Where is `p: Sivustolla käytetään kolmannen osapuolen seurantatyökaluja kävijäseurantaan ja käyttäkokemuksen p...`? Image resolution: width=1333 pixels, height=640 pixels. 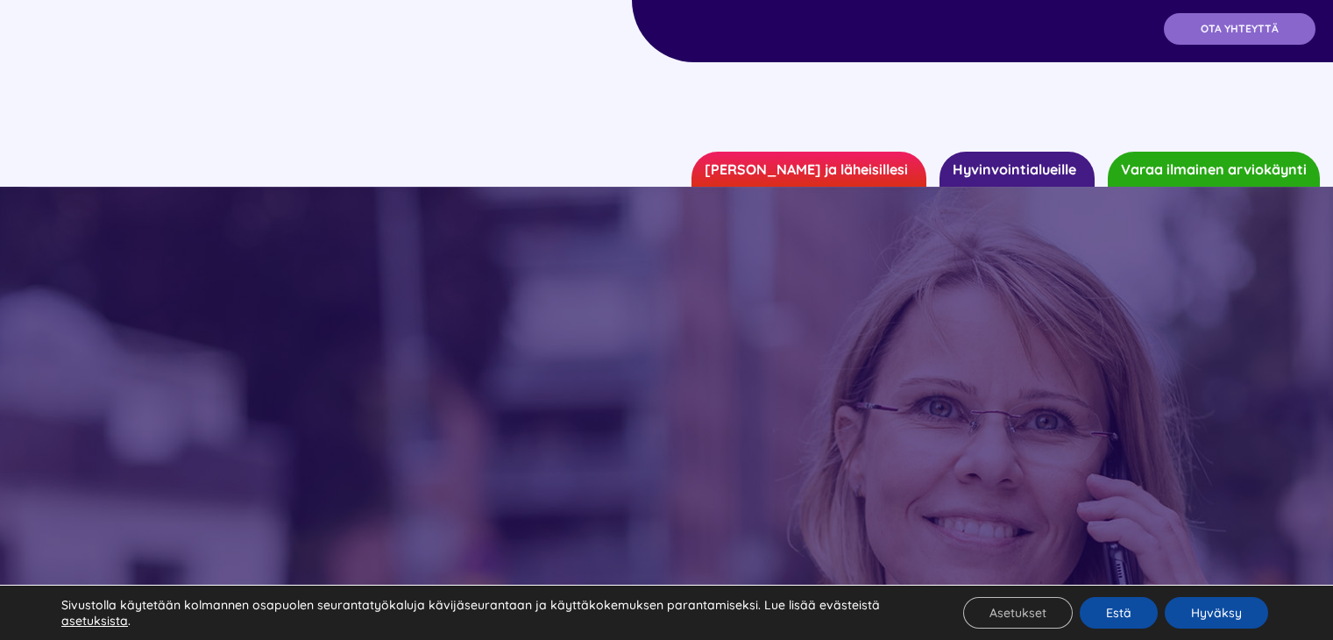
p: Sivustolla käytetään kolmannen osapuolen seurantatyökaluja kävijäseurantaan ja käyttäkokemuksen p... is located at coordinates (490, 613).